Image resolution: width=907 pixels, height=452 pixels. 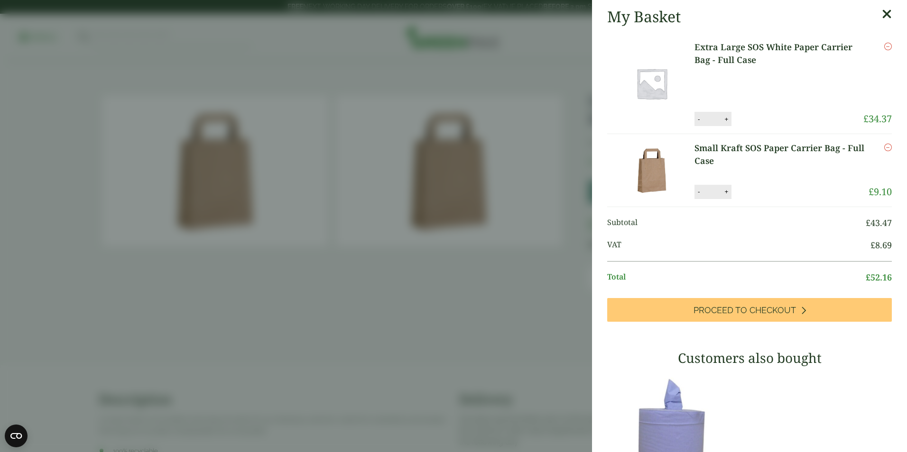 What do you see at coordinates (749, 310) in the screenshot?
I see `a: Proceed to Checkout` at bounding box center [749, 310].